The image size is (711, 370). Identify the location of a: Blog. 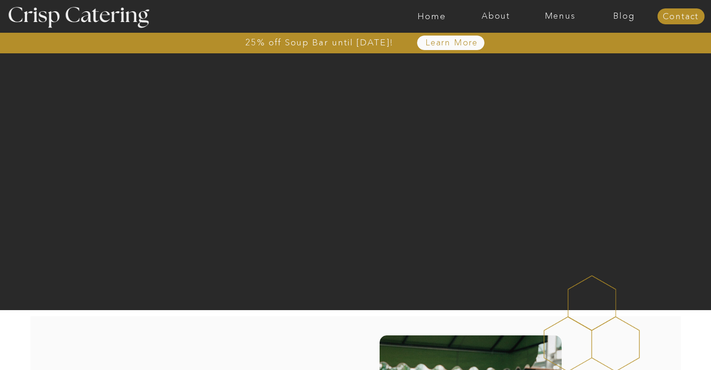
(624, 16).